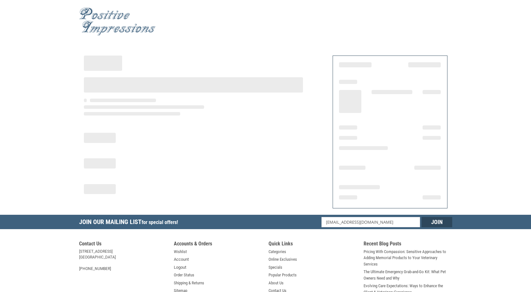 Image resolution: width=531 pixels, height=292 pixels. Describe the element at coordinates (160, 222) in the screenshot. I see `span: for special offers!` at that location.